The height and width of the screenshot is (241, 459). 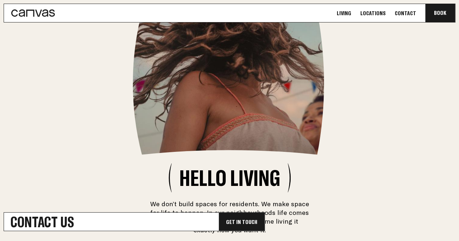 I want to click on h2: Hello Living, so click(x=230, y=178).